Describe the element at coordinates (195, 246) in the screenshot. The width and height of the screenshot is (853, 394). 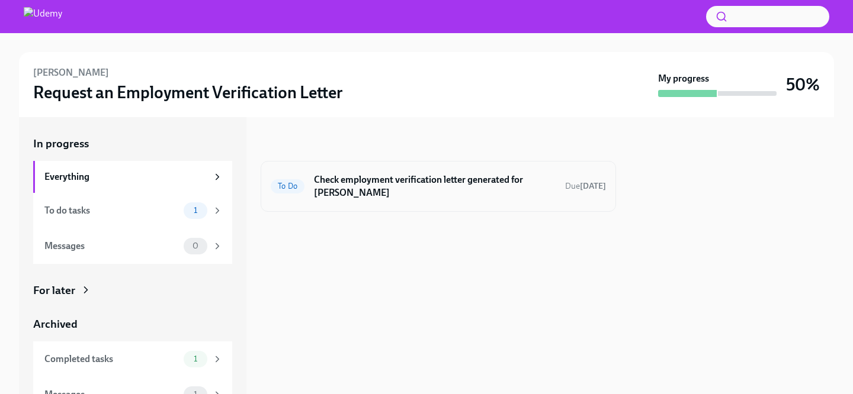
I see `span: 0` at that location.